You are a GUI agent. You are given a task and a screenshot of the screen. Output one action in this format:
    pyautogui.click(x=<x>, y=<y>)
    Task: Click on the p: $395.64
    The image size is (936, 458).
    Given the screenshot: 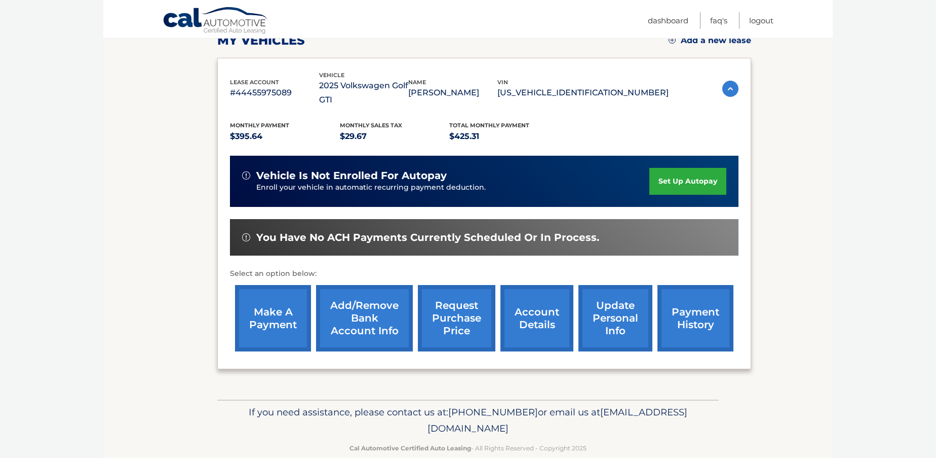 What is the action you would take?
    pyautogui.click(x=285, y=136)
    